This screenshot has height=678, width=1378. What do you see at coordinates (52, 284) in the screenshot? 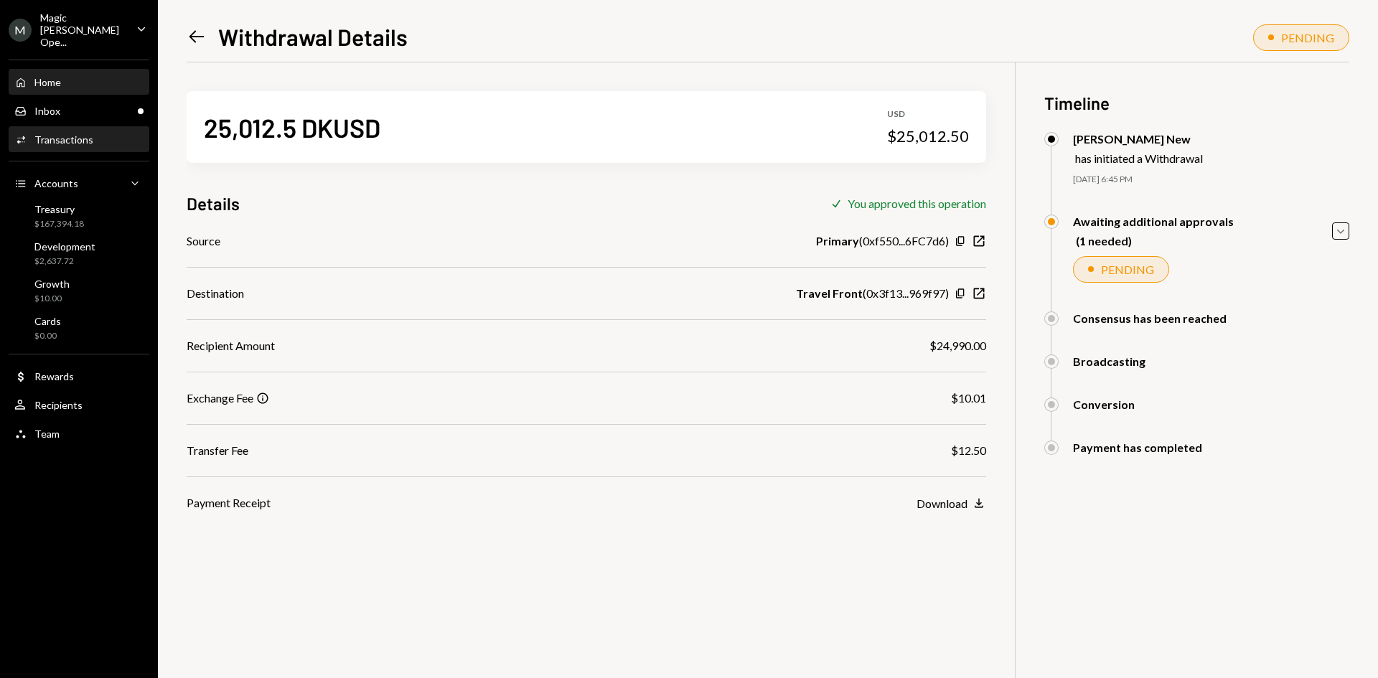
I see `div: Growth` at bounding box center [52, 284].